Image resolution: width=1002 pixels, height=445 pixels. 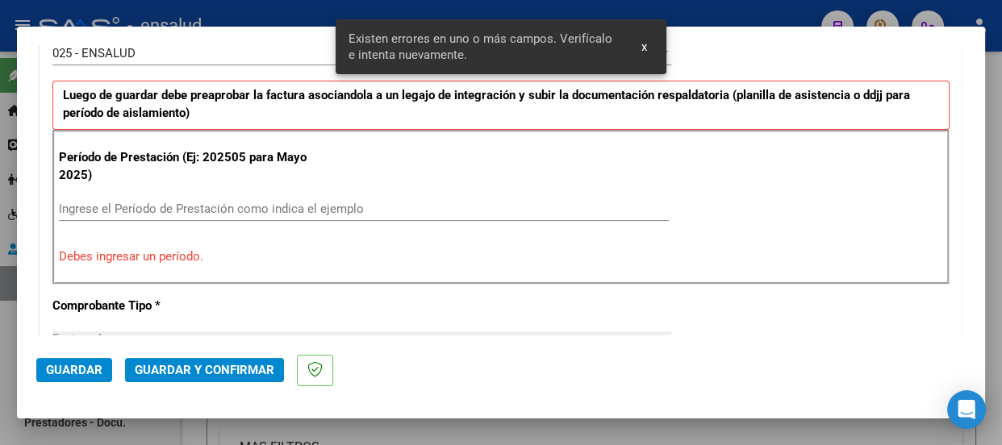 What do you see at coordinates (74, 370) in the screenshot?
I see `button: Guardar` at bounding box center [74, 370].